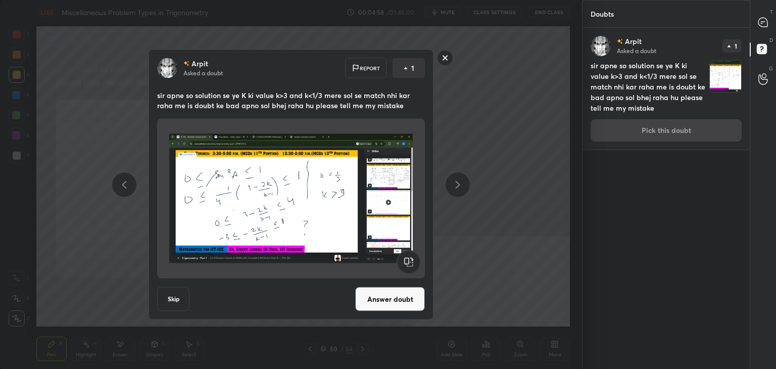  What do you see at coordinates (602, 14) in the screenshot?
I see `p: Doubts` at bounding box center [602, 14].